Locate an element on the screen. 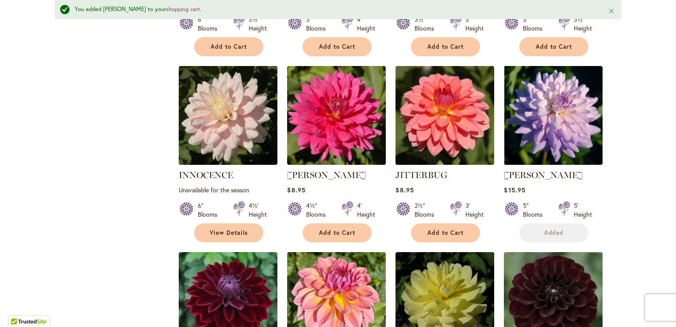 The height and width of the screenshot is (327, 676). div: 4½' Height is located at coordinates (258, 210).